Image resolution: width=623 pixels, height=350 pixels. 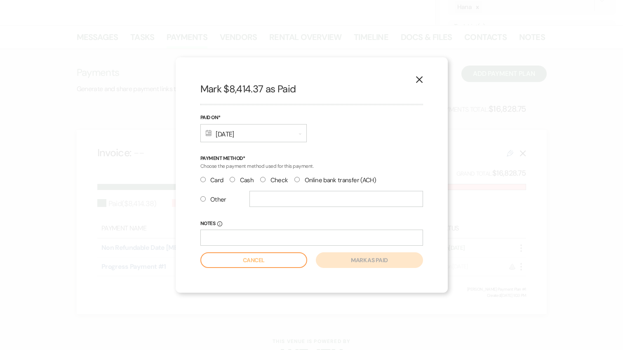 What do you see at coordinates (254, 118) in the screenshot?
I see `label: Paid On*` at bounding box center [254, 118].